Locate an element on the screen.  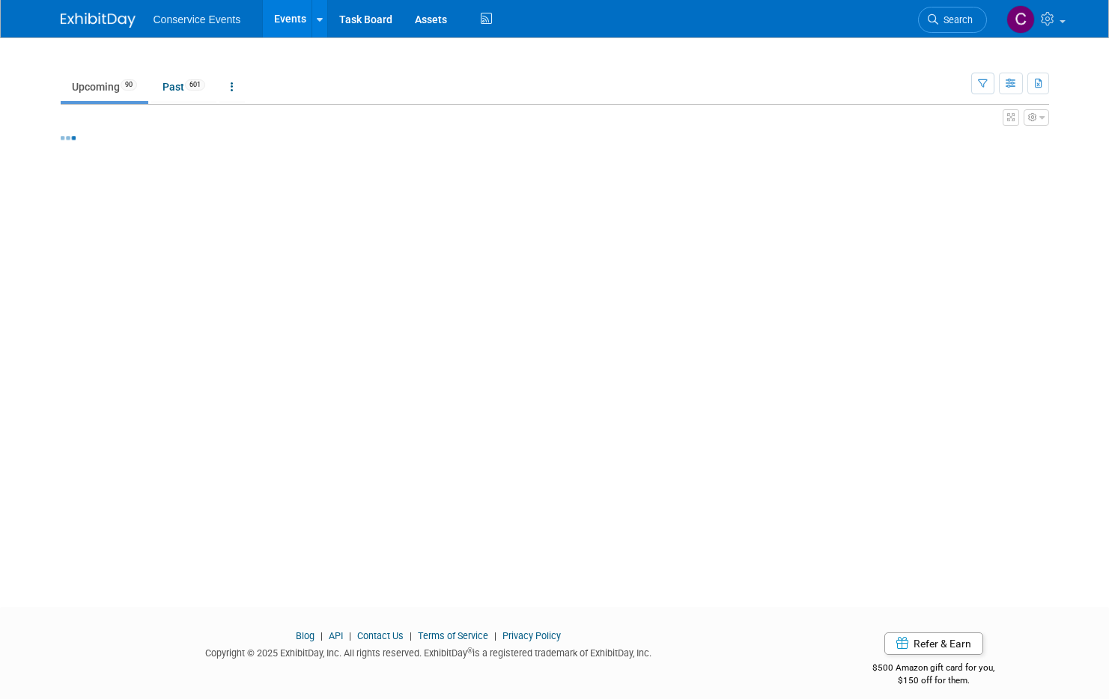
a: Terms of Service is located at coordinates (453, 636).